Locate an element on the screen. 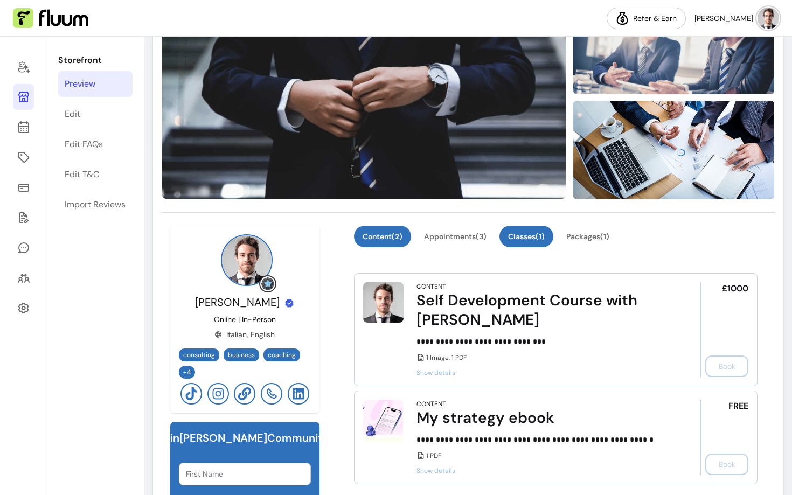 This screenshot has width=792, height=495. button: Appointments(3) is located at coordinates (455, 236).